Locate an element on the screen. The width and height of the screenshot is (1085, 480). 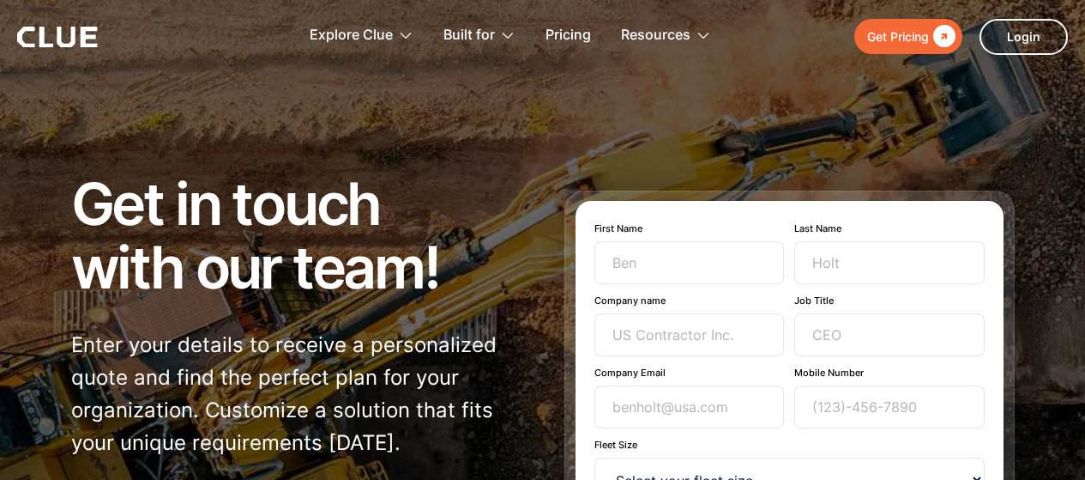
label: Mobile Number is located at coordinates (890, 372).